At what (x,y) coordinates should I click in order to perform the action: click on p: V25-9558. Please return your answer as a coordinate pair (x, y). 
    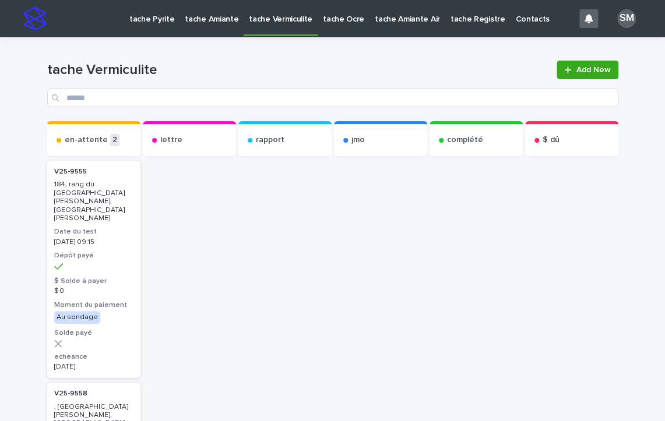
    Looking at the image, I should click on (71, 394).